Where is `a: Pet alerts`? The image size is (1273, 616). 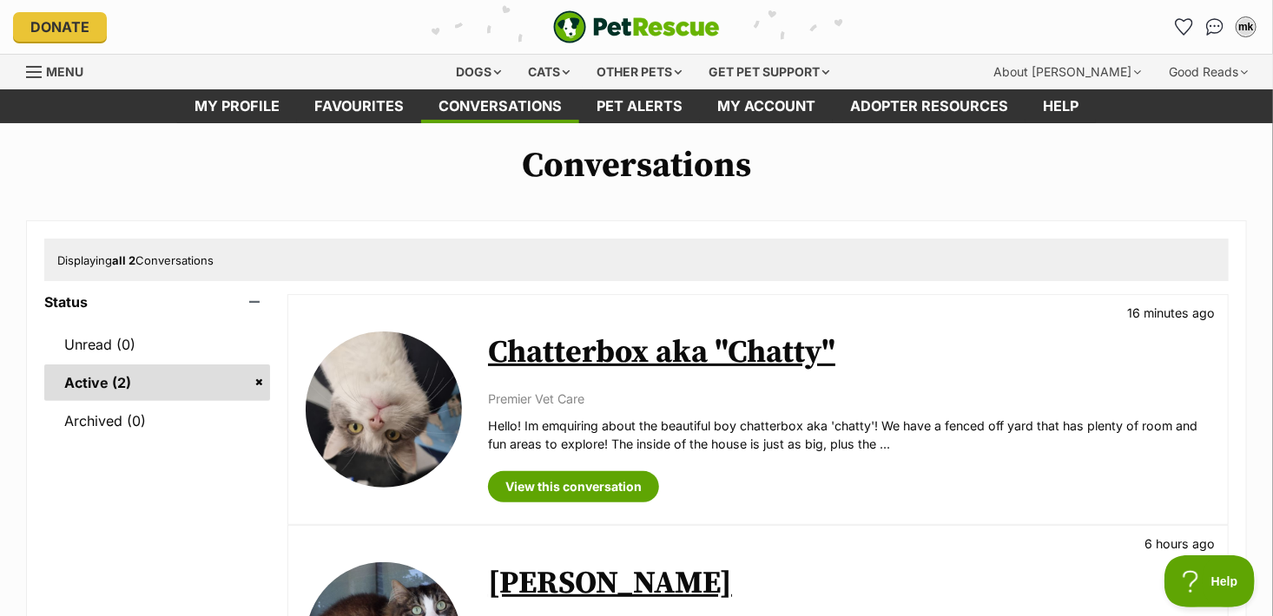 a: Pet alerts is located at coordinates (639, 106).